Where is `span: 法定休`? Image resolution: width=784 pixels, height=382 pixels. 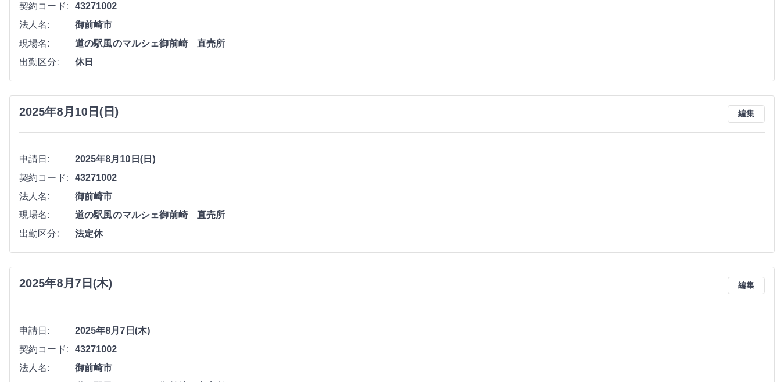 span: 法定休 is located at coordinates (419, 234).